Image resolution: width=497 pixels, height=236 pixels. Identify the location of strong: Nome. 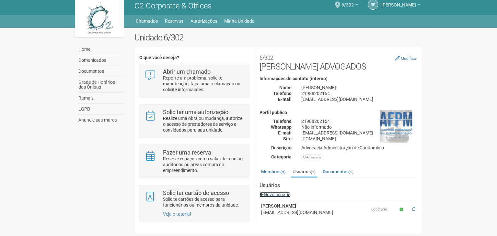
(285, 88).